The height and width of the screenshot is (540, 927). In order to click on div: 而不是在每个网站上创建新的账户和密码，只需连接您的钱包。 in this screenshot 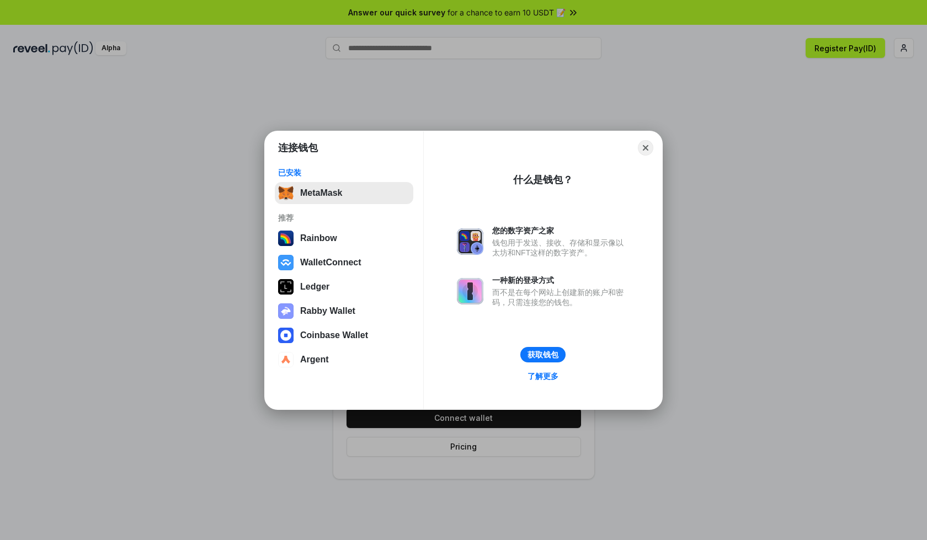, I will do `click(561, 298)`.